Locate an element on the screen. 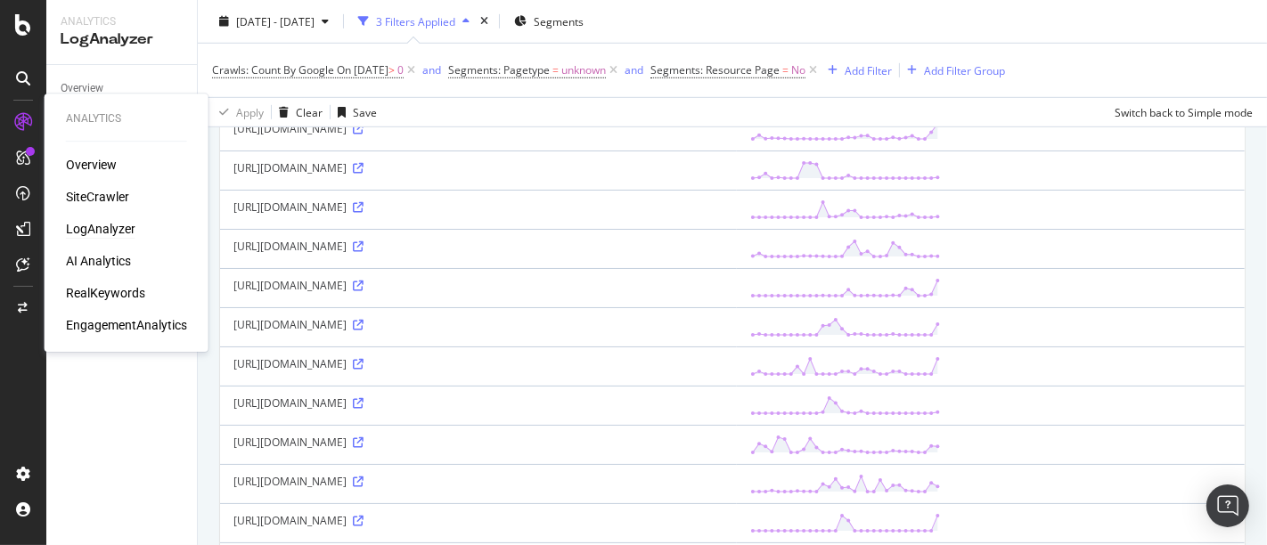 The height and width of the screenshot is (545, 1267). span: No is located at coordinates (798, 70).